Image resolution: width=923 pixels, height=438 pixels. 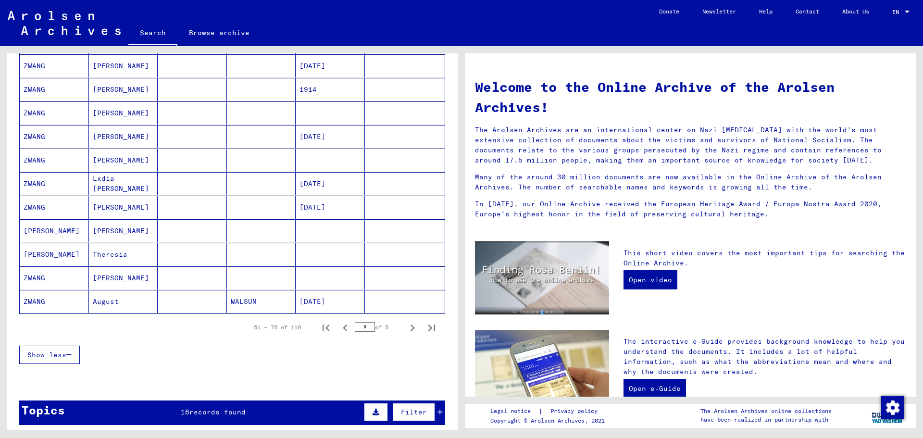 I want to click on mat-cell: August, so click(x=124, y=301).